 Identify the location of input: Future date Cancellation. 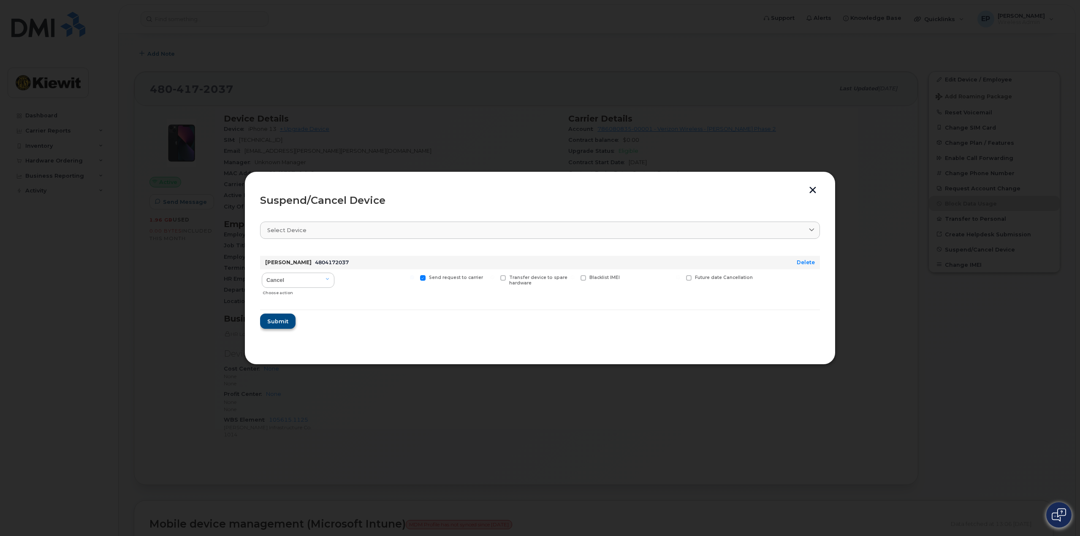
(678, 277).